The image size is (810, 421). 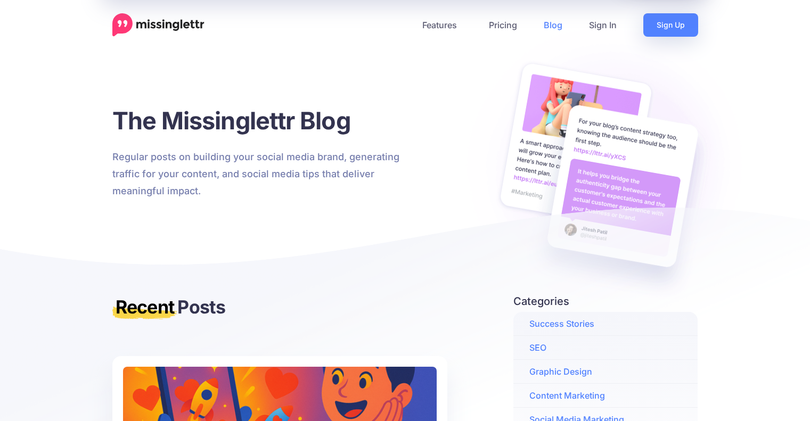 What do you see at coordinates (552, 25) in the screenshot?
I see `a: Blog` at bounding box center [552, 25].